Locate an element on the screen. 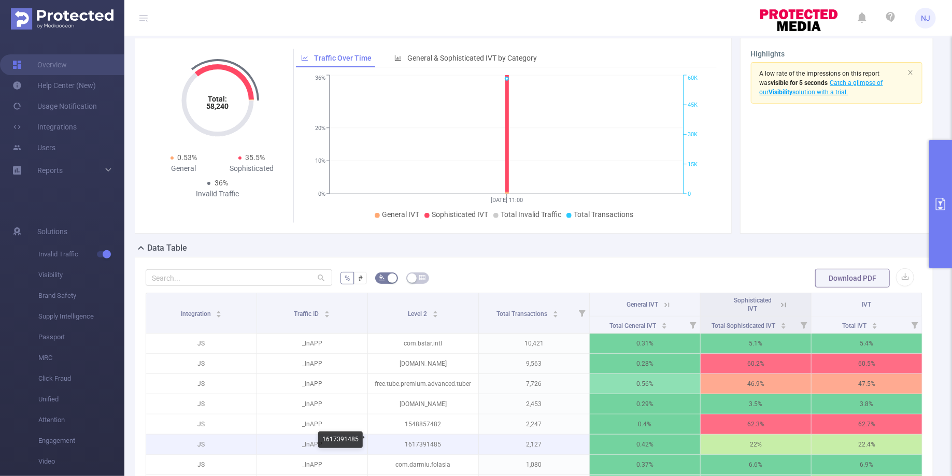 This screenshot has width=952, height=476. tspan: 20% is located at coordinates (320, 128).